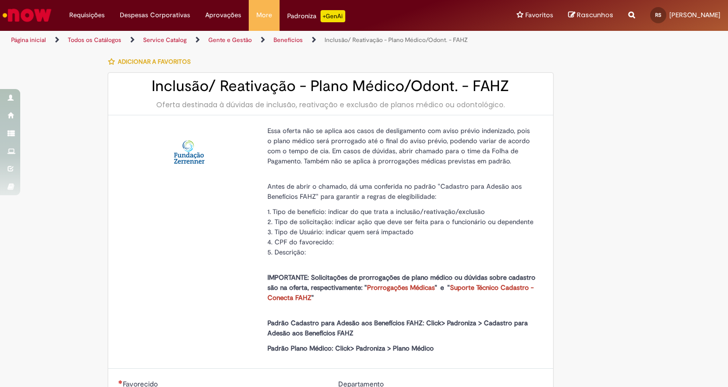  What do you see at coordinates (223, 15) in the screenshot?
I see `span: Aprovações` at bounding box center [223, 15].